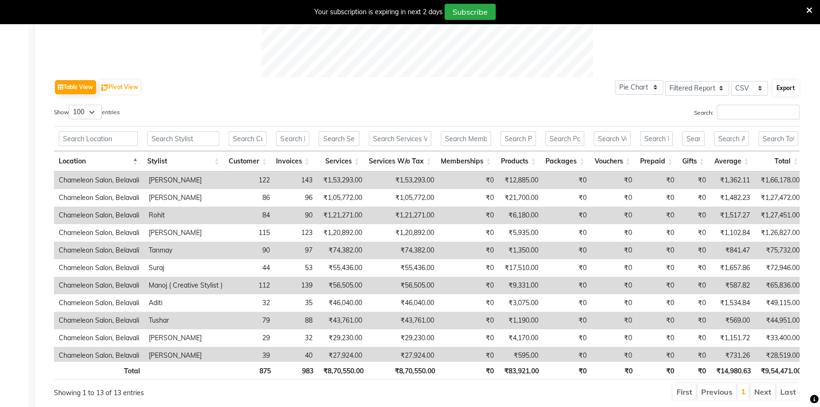 This screenshot has height=407, width=820. I want to click on td: ₹1,350.00, so click(521, 250).